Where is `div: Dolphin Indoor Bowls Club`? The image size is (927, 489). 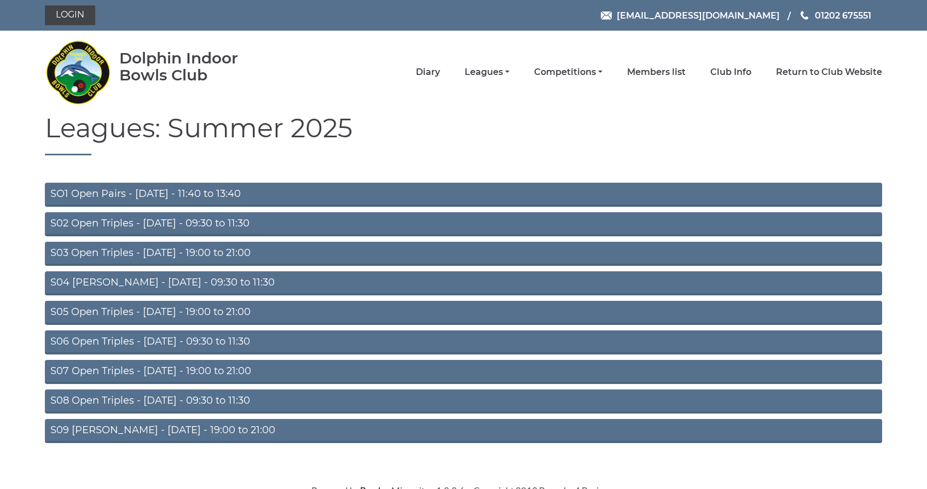
div: Dolphin Indoor Bowls Club is located at coordinates (196, 67).